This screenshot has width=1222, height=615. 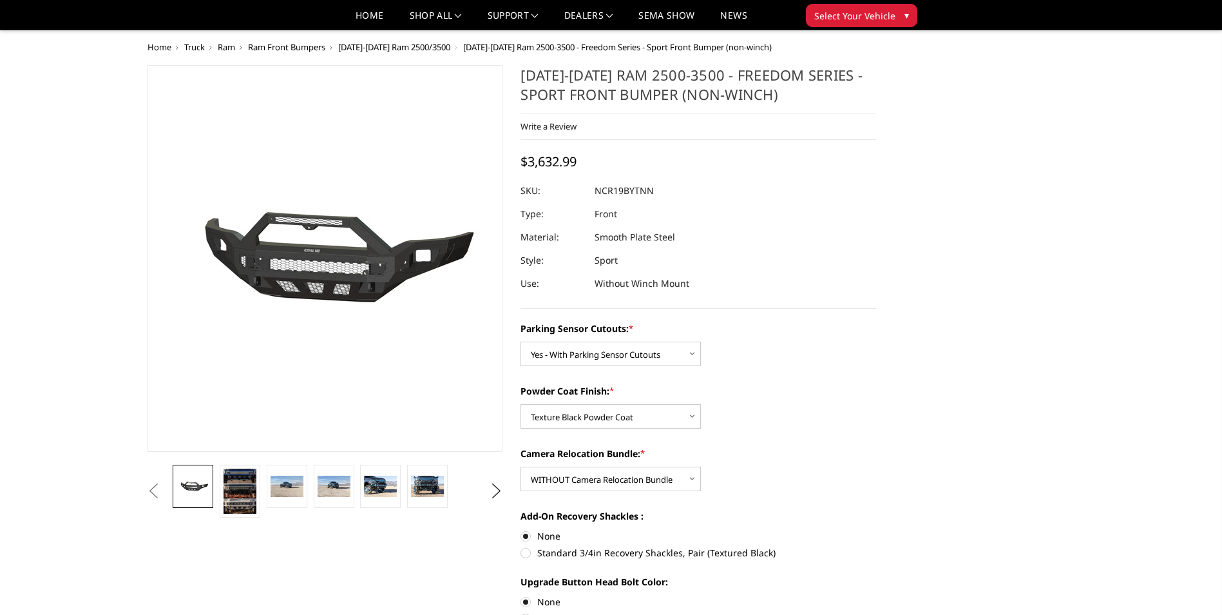 I want to click on button: Next, so click(x=496, y=491).